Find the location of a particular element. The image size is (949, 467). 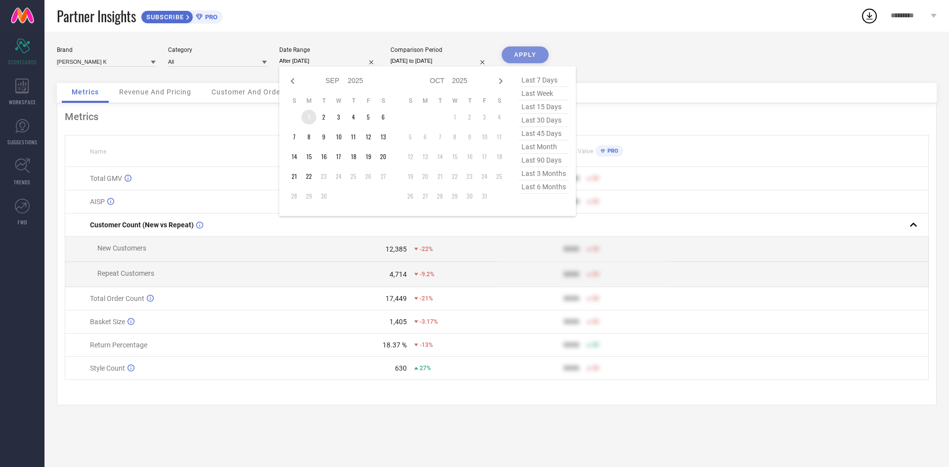

td: Thu Oct 09 2025 is located at coordinates (469, 137).